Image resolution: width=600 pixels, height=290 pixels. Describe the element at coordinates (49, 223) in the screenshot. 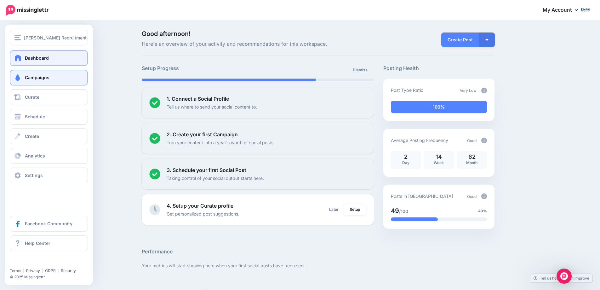

I see `span: Facebook Community` at that location.